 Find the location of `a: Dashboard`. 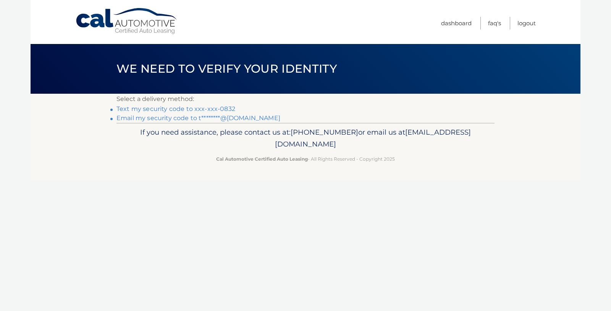

a: Dashboard is located at coordinates (456, 23).